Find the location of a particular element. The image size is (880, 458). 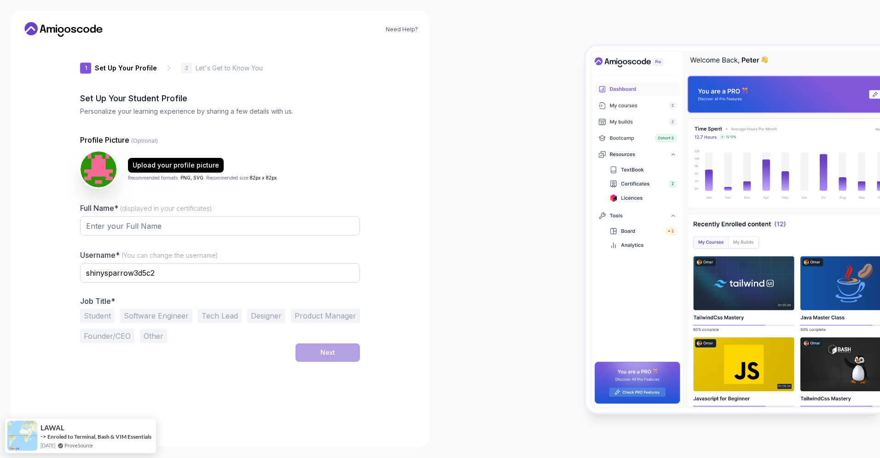

span: LAWAL is located at coordinates (52, 427).